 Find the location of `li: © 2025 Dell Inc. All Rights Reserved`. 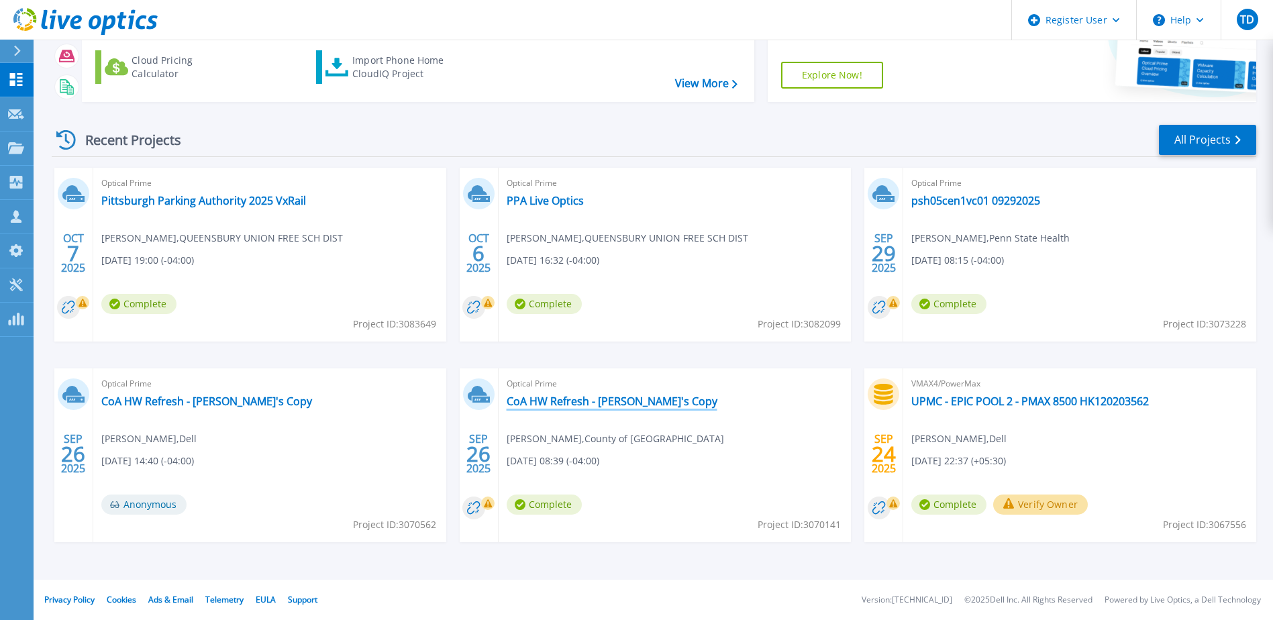

li: © 2025 Dell Inc. All Rights Reserved is located at coordinates (1028, 600).